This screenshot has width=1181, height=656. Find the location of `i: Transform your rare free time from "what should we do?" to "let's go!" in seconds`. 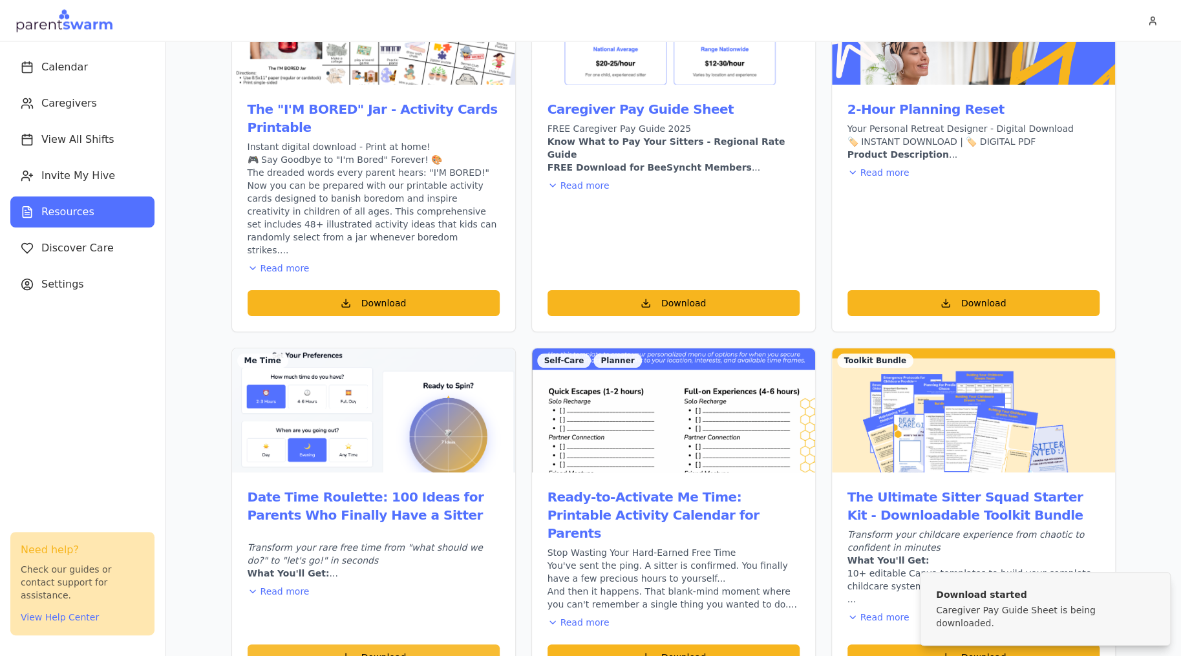

i: Transform your rare free time from "what should we do?" to "let's go!" in seconds is located at coordinates (365, 554).